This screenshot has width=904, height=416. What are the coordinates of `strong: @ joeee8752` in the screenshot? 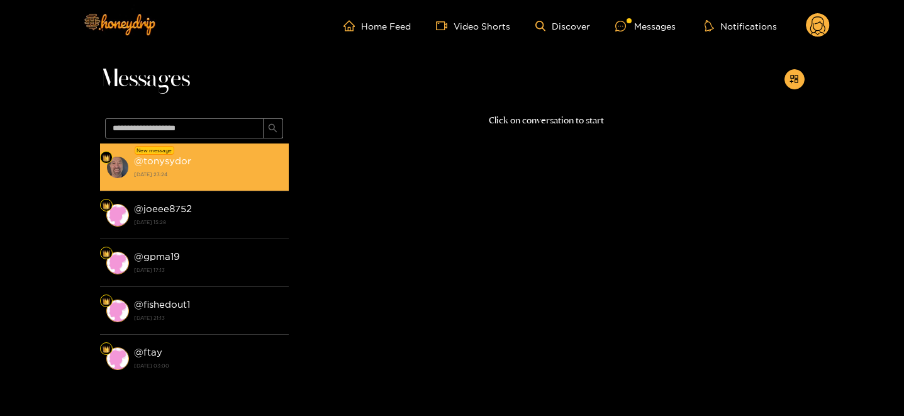 It's located at (163, 208).